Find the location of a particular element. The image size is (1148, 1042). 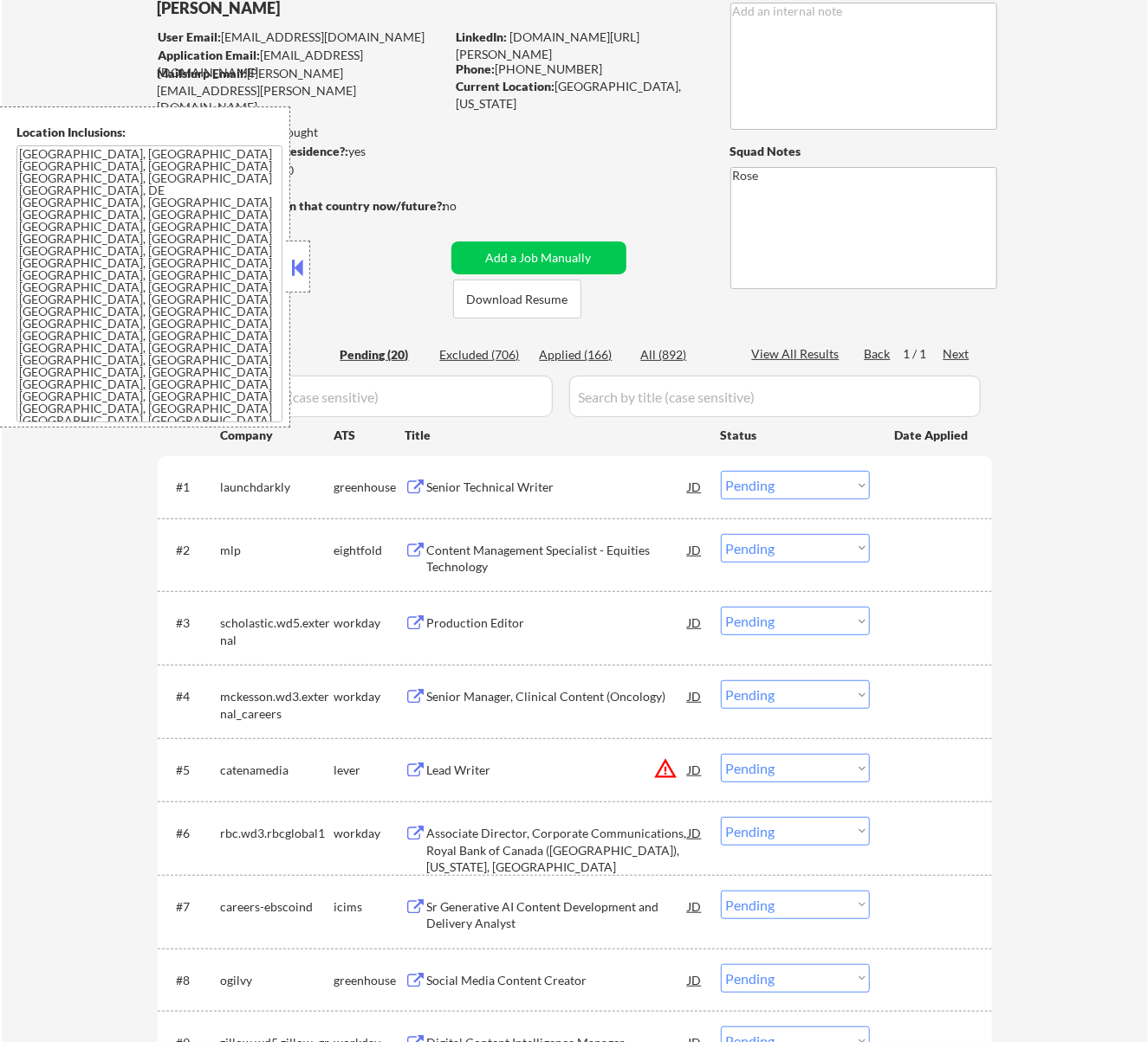

div: icims is located at coordinates (370, 907).